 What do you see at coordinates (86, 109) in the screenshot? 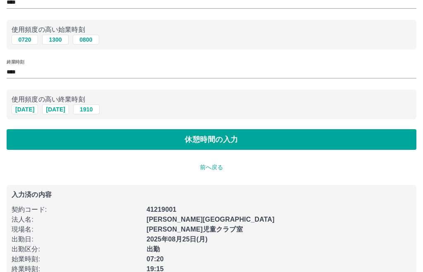
I see `button: 1910` at bounding box center [86, 109].